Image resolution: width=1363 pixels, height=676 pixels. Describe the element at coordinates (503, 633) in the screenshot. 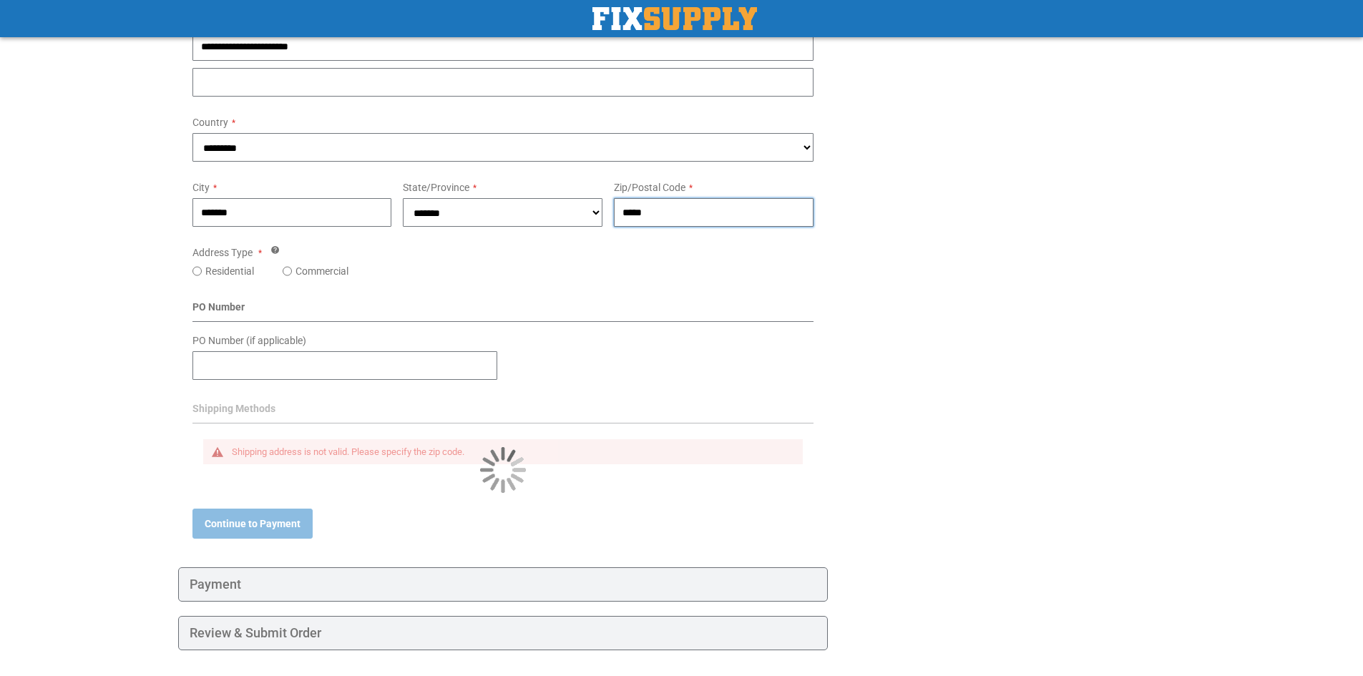

I see `div: Review & Submit Order` at that location.